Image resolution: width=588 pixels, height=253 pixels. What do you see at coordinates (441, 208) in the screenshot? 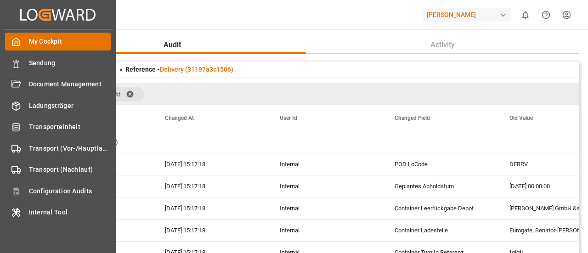
I see `div: Container Leerrückgabe Depot` at bounding box center [441, 208].